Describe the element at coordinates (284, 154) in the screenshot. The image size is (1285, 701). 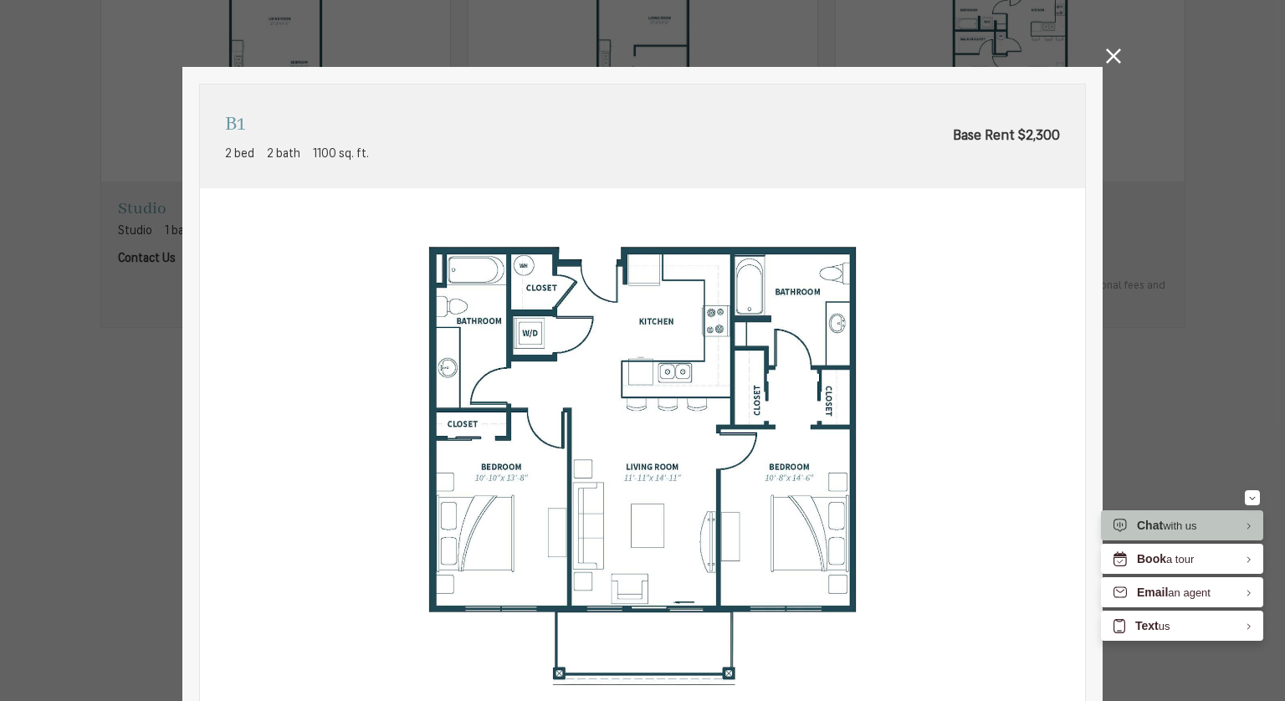
I see `span: 2 bath` at that location.